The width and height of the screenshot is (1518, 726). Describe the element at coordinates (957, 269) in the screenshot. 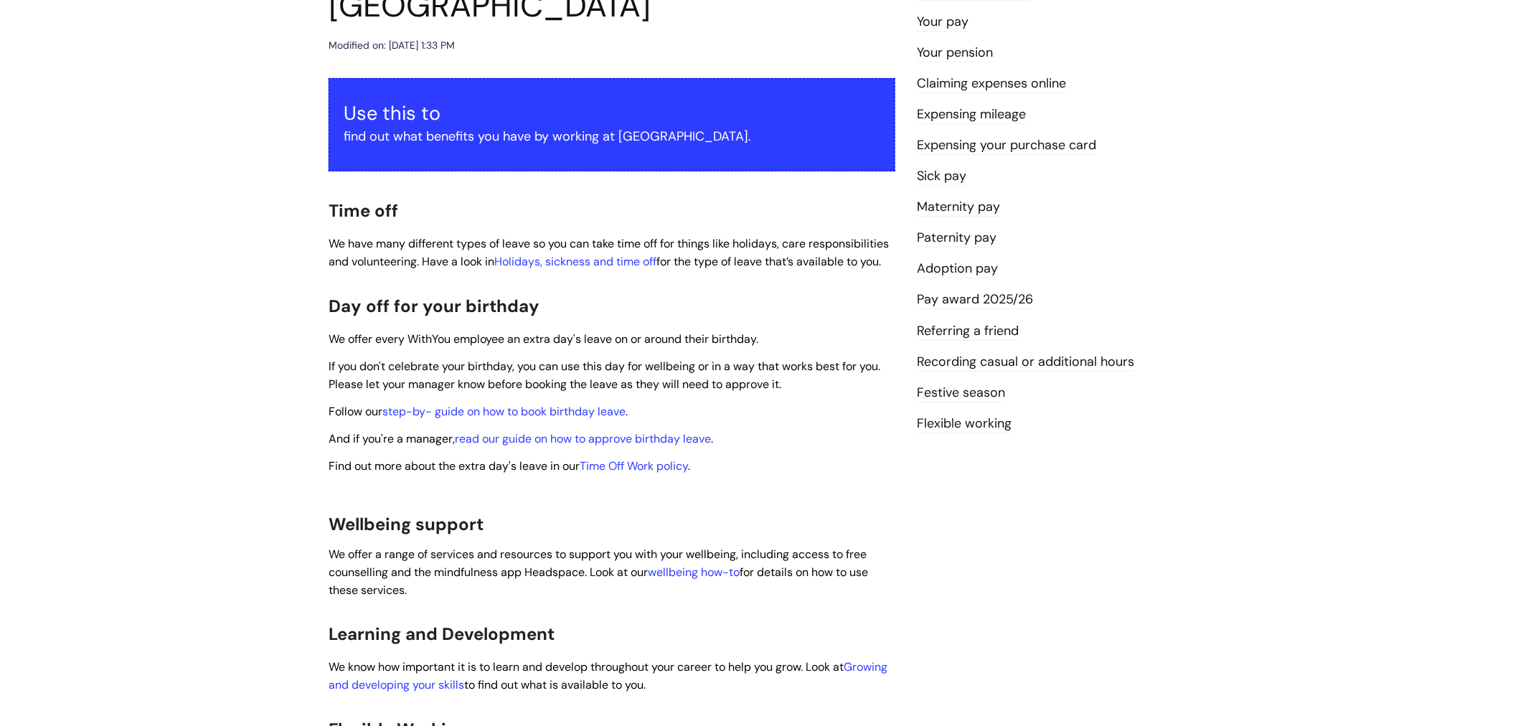

I see `a: Adoption pay` at that location.